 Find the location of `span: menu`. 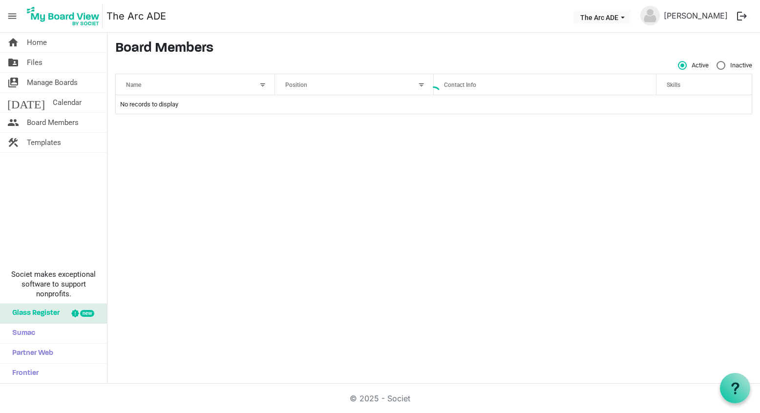

span: menu is located at coordinates (12, 16).